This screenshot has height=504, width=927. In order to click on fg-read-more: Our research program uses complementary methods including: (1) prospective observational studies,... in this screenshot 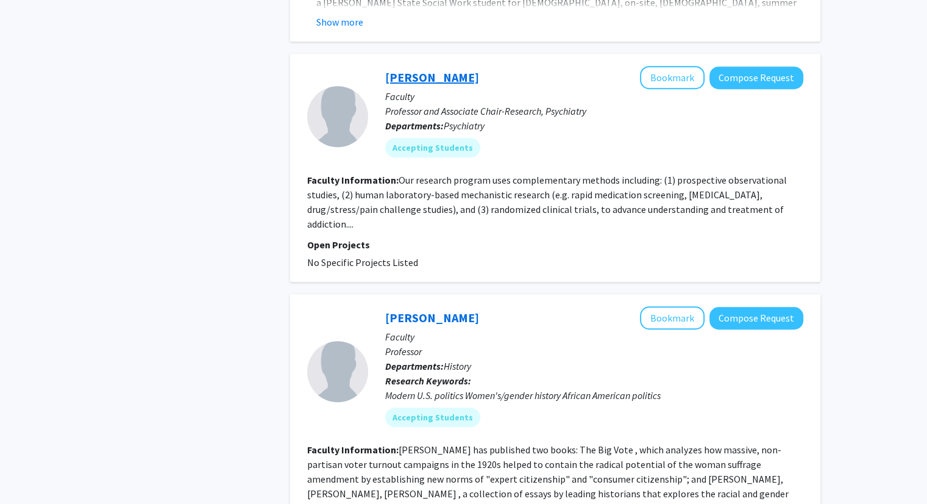, I will do `click(547, 202)`.